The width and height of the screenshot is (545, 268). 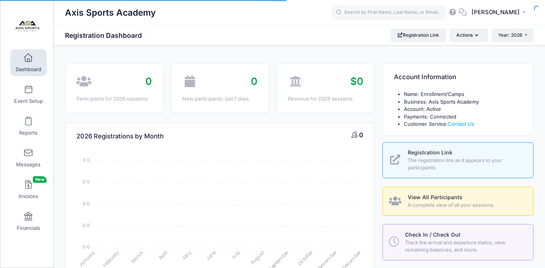 I want to click on tspan: March, so click(x=137, y=257).